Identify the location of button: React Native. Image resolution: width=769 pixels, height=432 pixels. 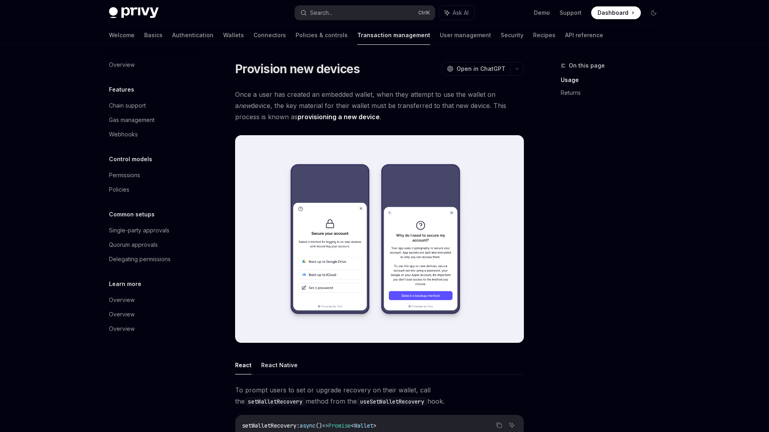
(279, 365).